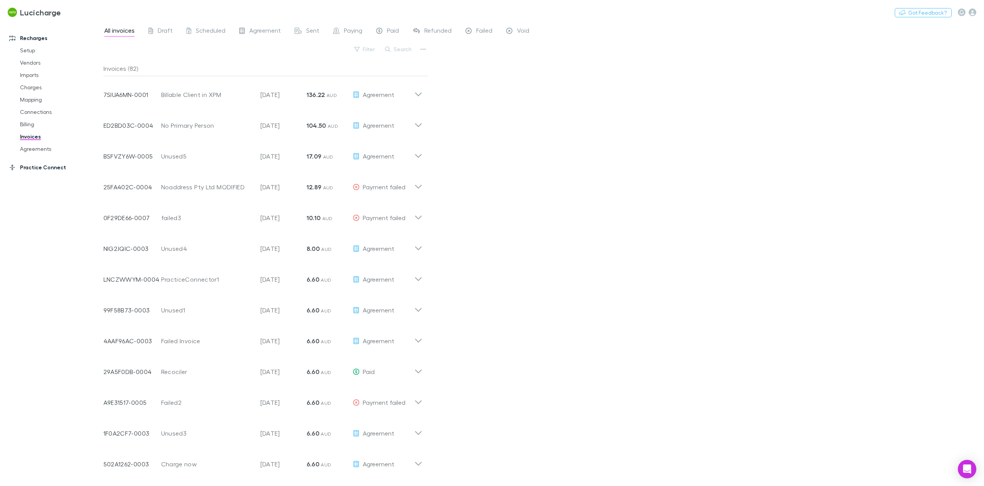 Image resolution: width=984 pixels, height=486 pixels. Describe the element at coordinates (132, 218) in the screenshot. I see `p: 0F29DE66-0007` at that location.